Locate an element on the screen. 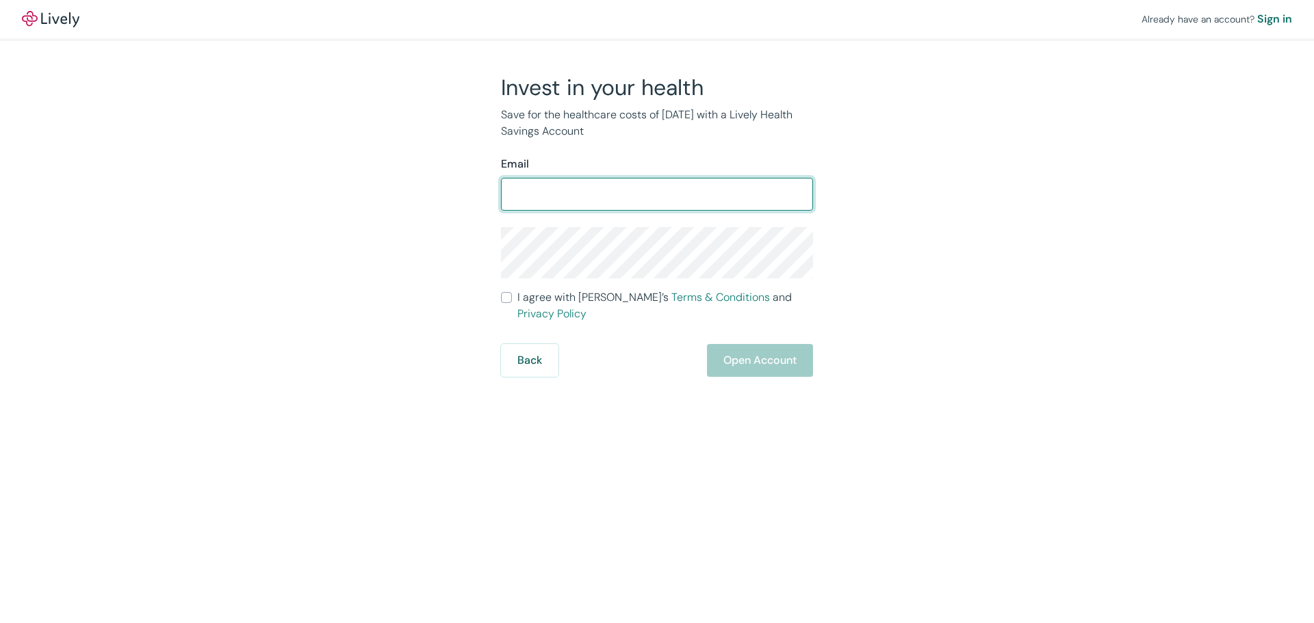 Image resolution: width=1314 pixels, height=623 pixels. div: Already have an account? is located at coordinates (1217, 19).